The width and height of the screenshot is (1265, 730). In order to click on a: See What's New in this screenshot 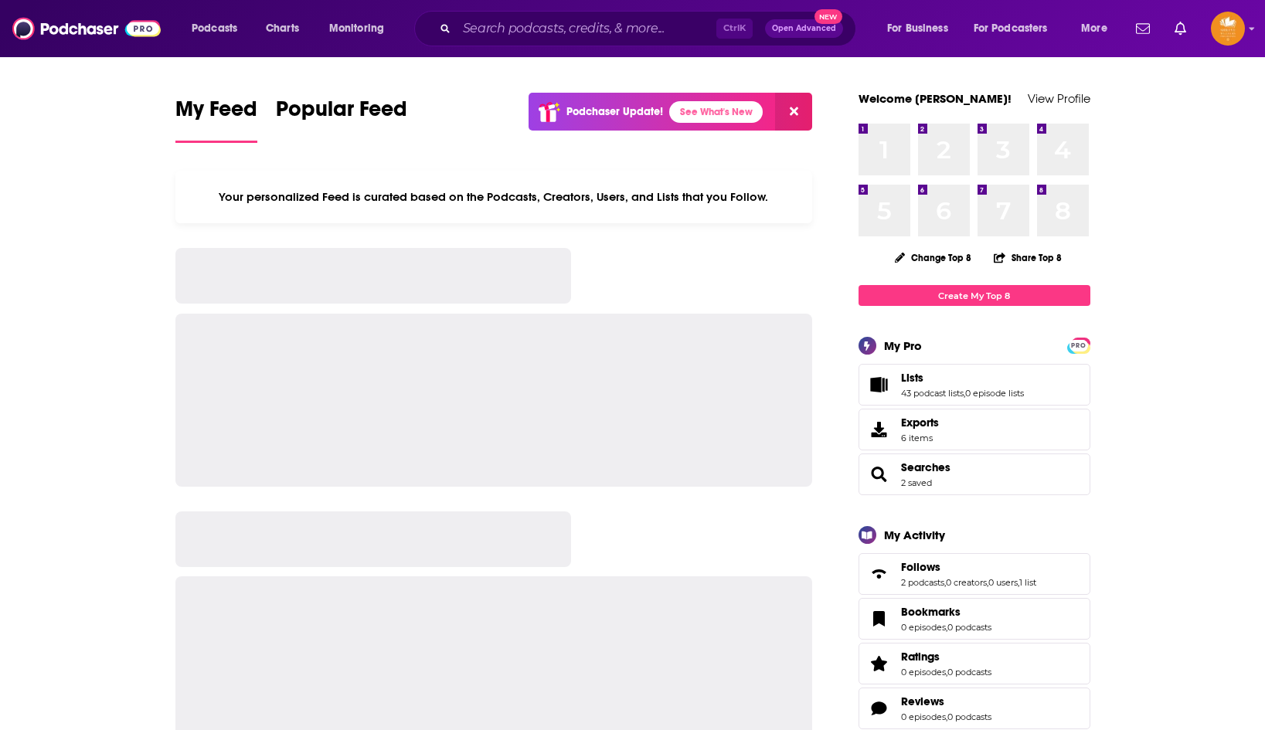, I will do `click(716, 112)`.